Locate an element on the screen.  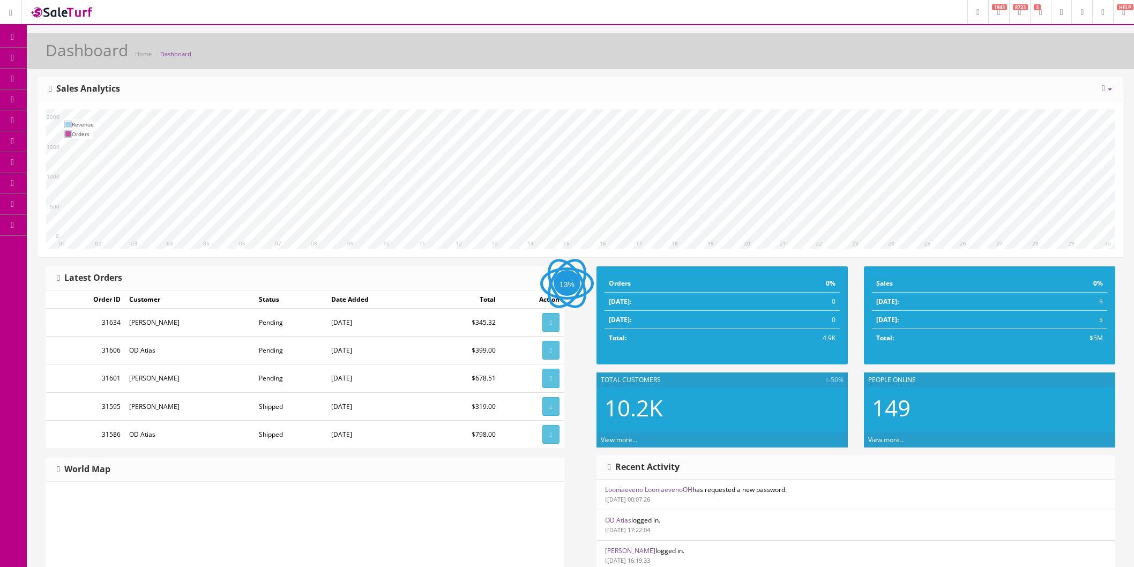
span: 1943 is located at coordinates (999, 7).